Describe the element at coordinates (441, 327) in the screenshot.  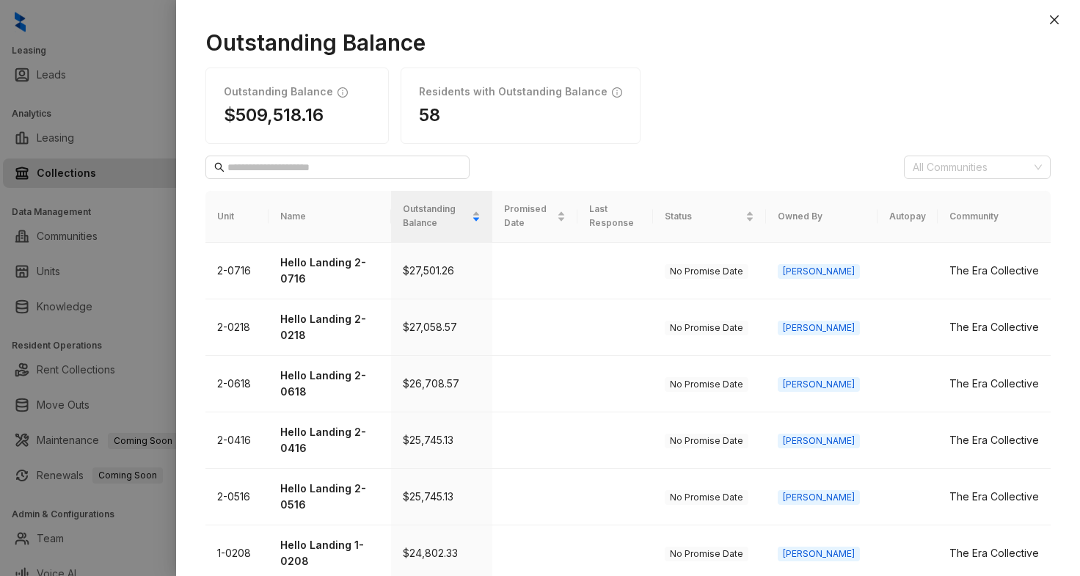
I see `td: $27,058.57` at that location.